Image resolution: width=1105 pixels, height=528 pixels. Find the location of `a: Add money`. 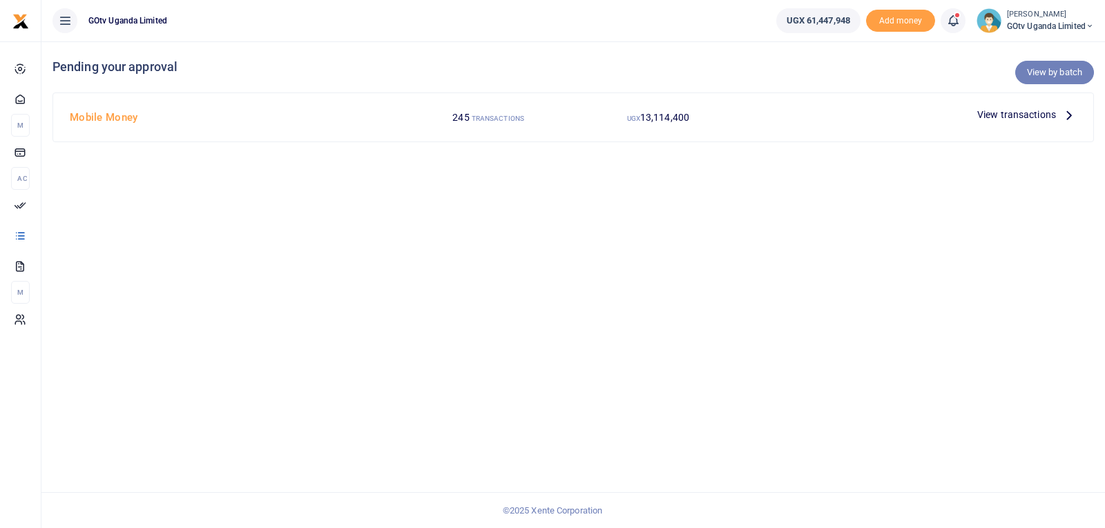

a: Add money is located at coordinates (900, 19).